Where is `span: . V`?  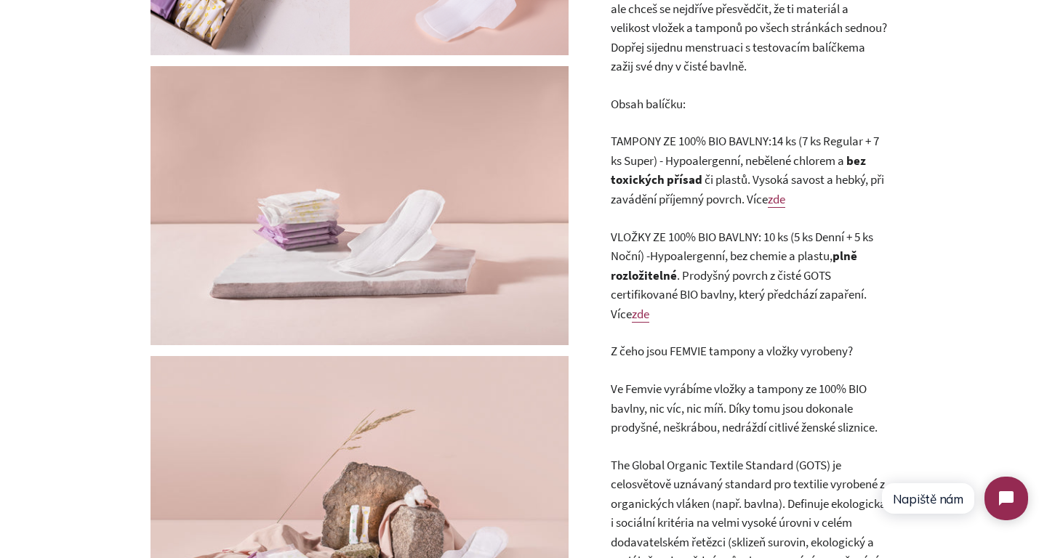 span: . V is located at coordinates (739, 304).